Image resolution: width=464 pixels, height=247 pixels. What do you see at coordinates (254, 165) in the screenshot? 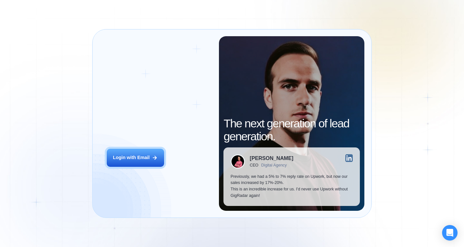
I see `div: CEO` at bounding box center [254, 165].